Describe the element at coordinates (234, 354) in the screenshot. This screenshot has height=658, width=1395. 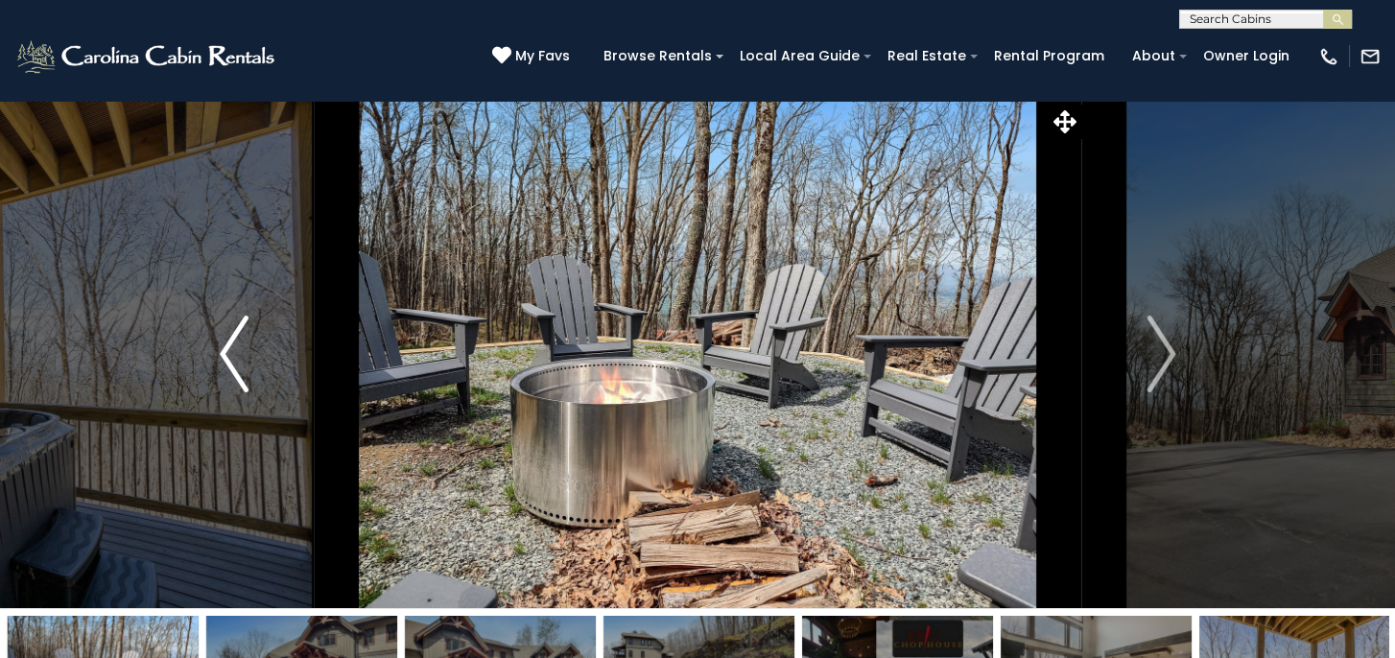
I see `button: Previous` at that location.